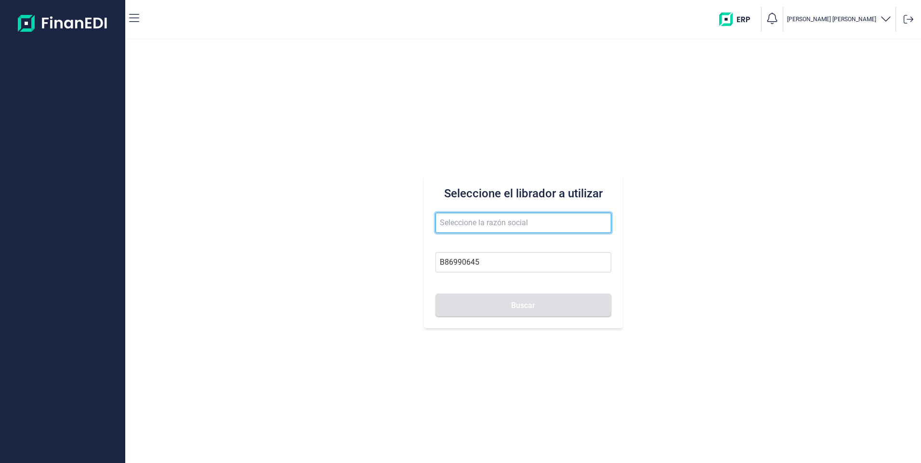  I want to click on img: erp, so click(738, 19).